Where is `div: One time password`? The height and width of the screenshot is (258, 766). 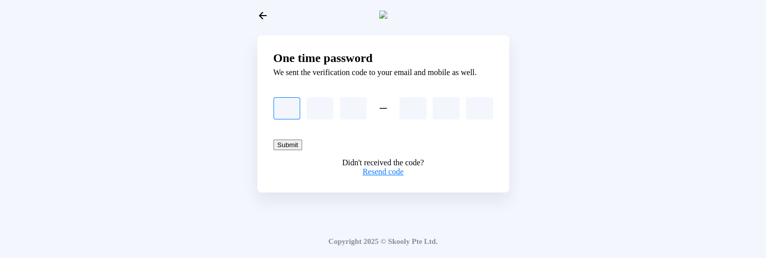
div: One time password is located at coordinates (383, 58).